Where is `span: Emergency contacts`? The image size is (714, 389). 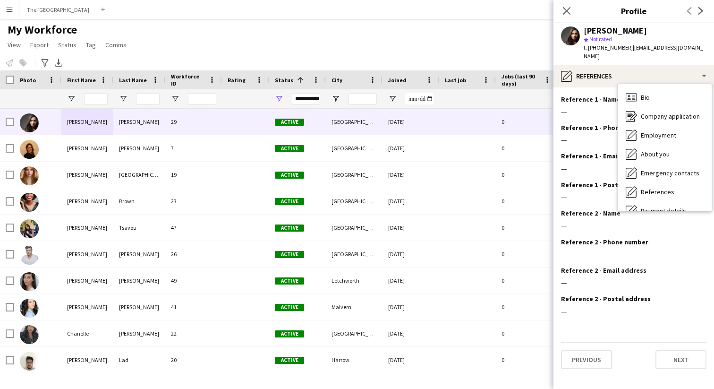 span: Emergency contacts is located at coordinates (670, 173).